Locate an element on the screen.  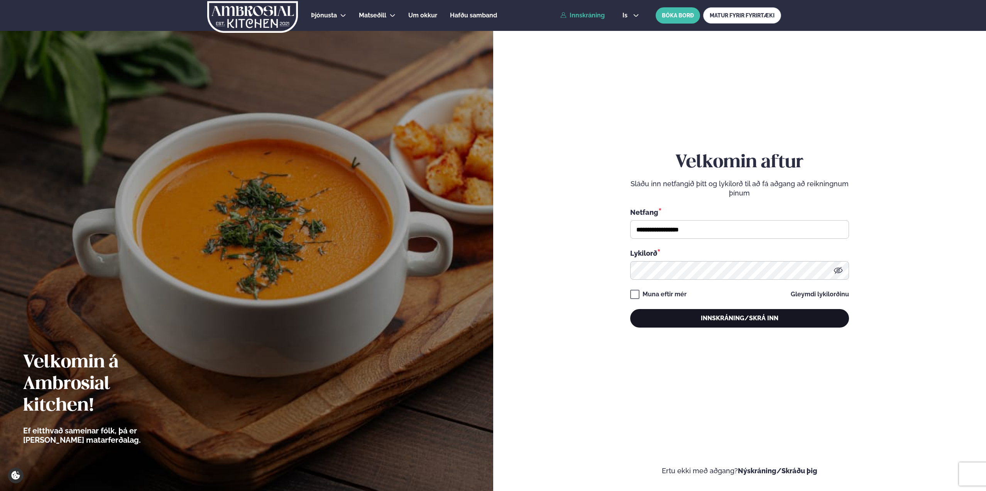
span: Þjónusta is located at coordinates (324, 15).